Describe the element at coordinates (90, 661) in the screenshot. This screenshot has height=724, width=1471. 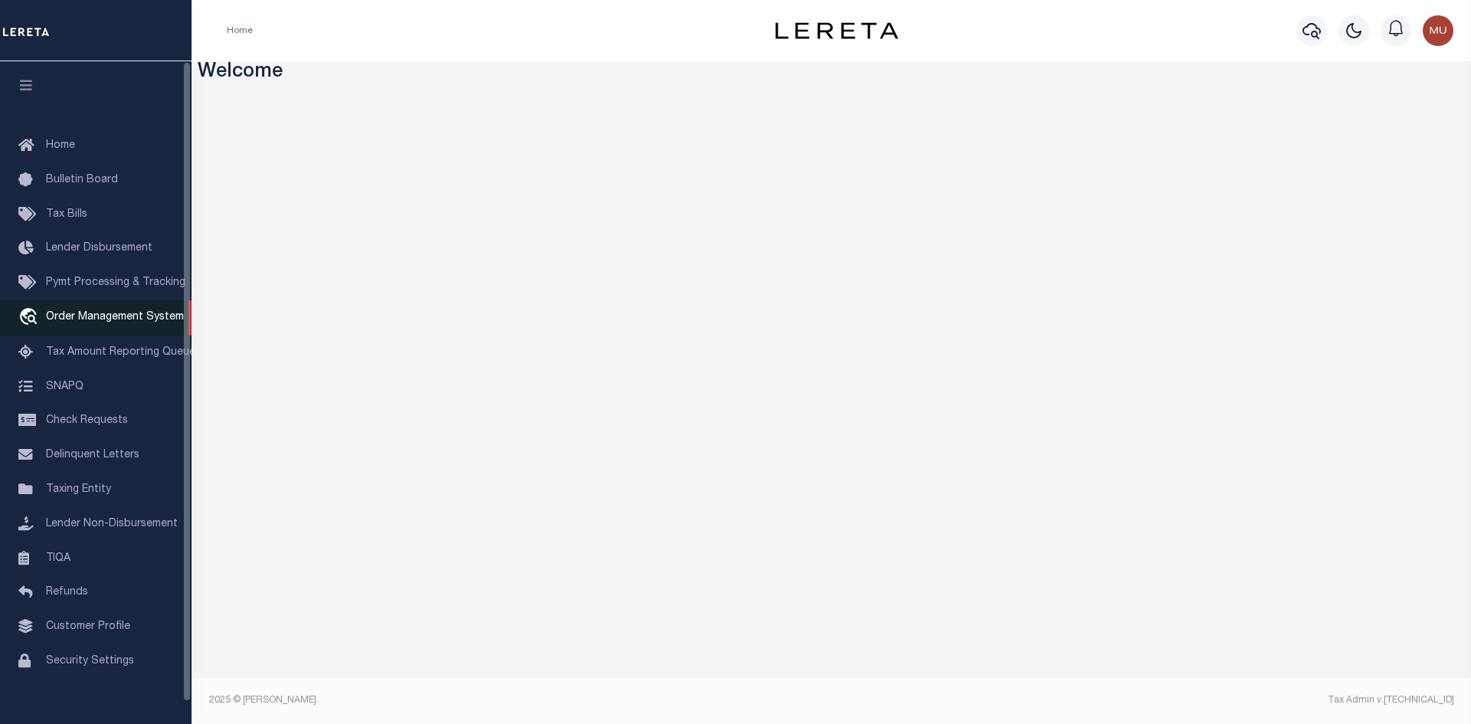
I see `span: Security Settings` at that location.